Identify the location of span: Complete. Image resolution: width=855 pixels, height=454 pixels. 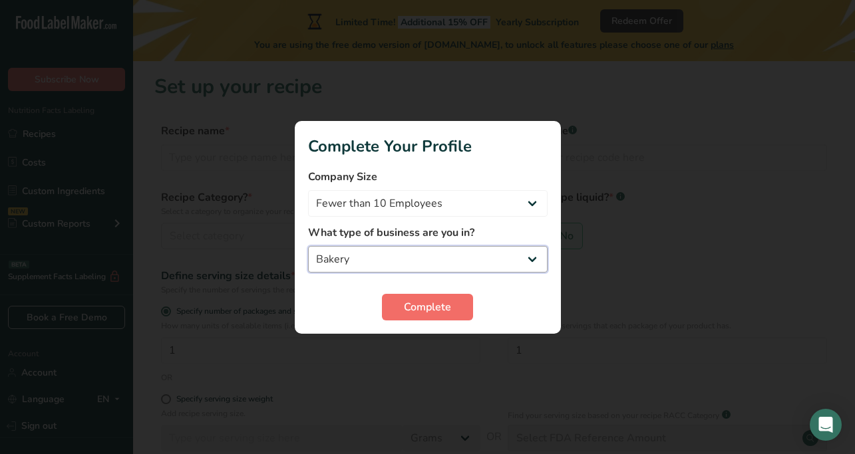
(427, 307).